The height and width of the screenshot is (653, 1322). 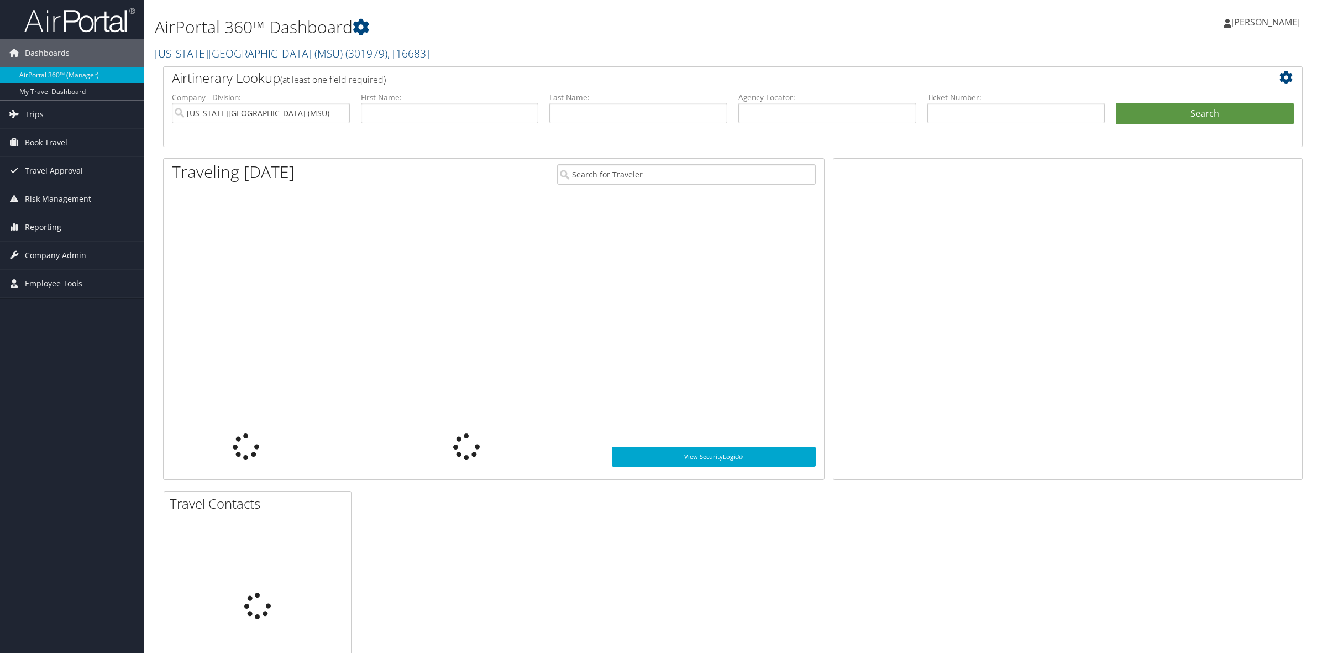 What do you see at coordinates (55, 255) in the screenshot?
I see `span: Company Admin` at bounding box center [55, 255].